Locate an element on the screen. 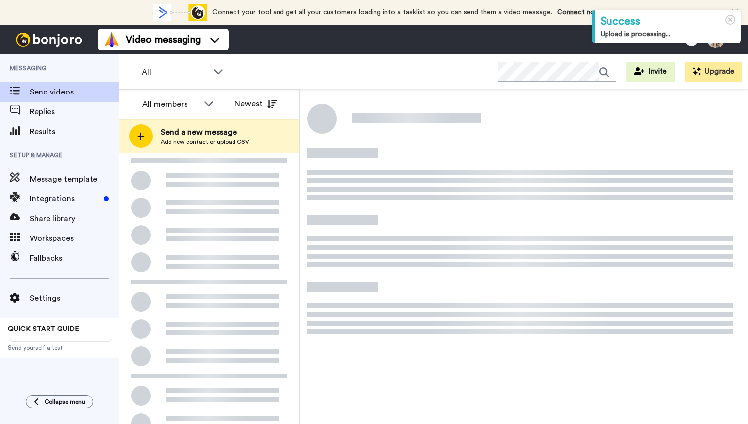  div: Success is located at coordinates (667, 21).